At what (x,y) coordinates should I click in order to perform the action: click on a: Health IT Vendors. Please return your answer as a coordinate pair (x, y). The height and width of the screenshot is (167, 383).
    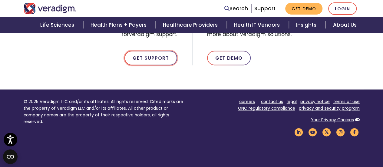
    Looking at the image, I should click on (258, 25).